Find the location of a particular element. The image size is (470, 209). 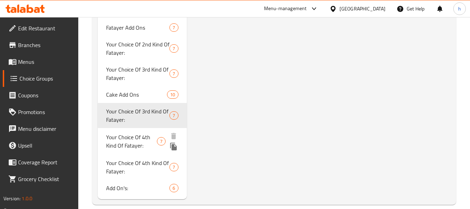

button: duplicate is located at coordinates (174, 146).